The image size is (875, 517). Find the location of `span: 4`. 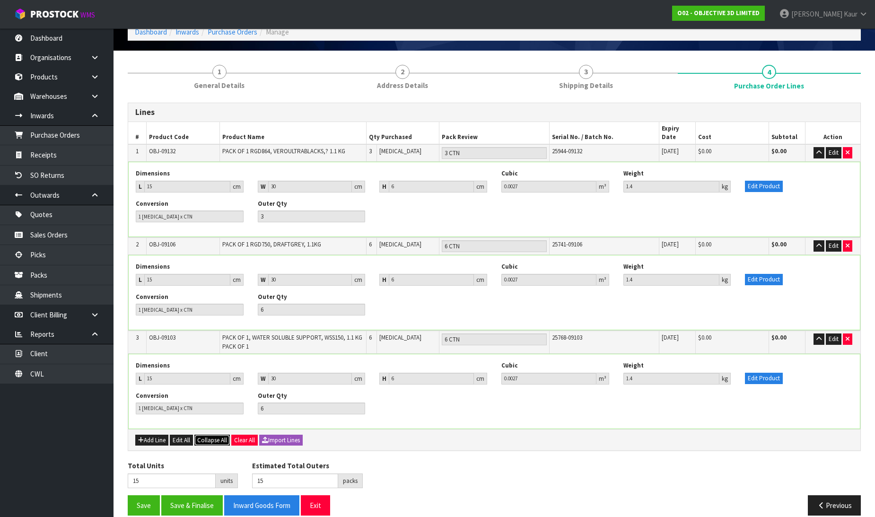

span: 4 is located at coordinates (769, 72).